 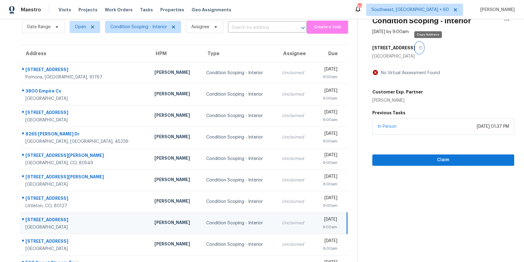 What do you see at coordinates (146, 10) in the screenshot?
I see `span: Tasks` at bounding box center [146, 10].